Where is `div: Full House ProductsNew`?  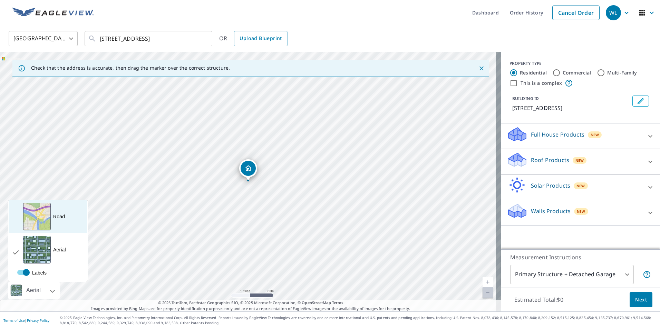
div: Full House ProductsNew is located at coordinates (580, 136).